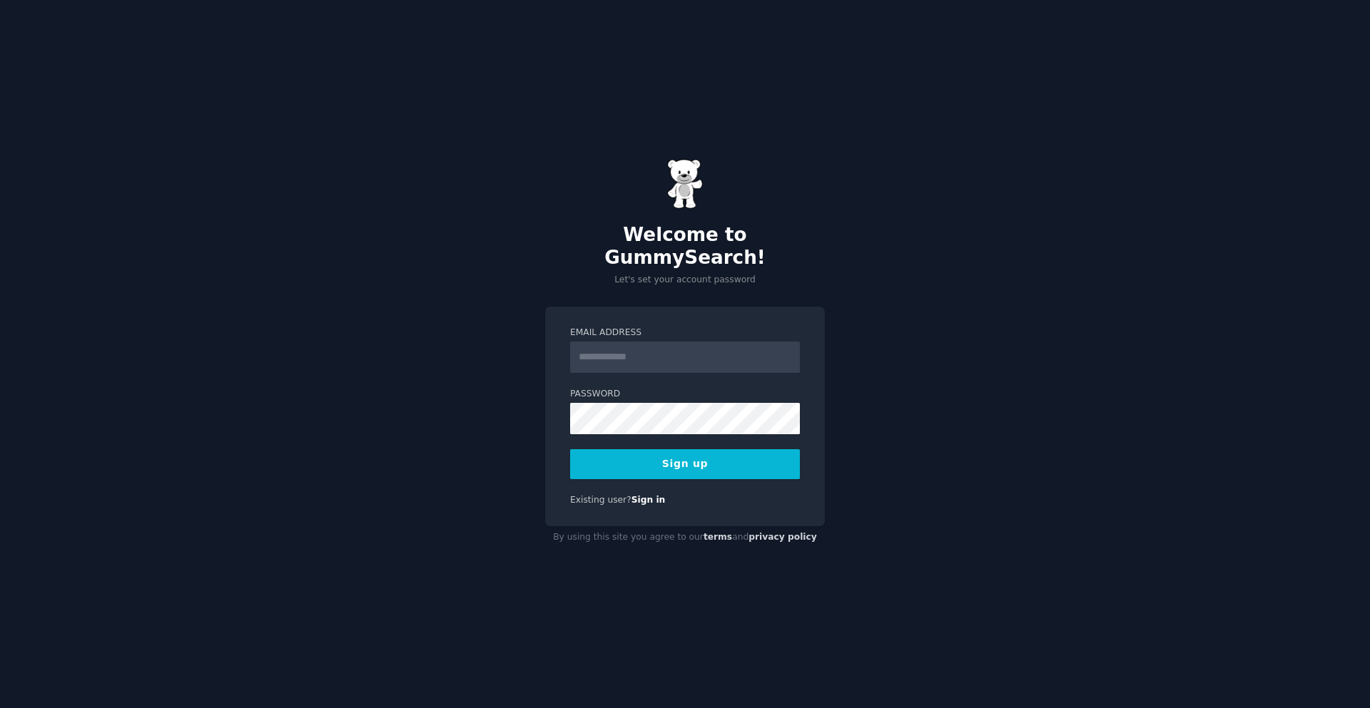 The image size is (1370, 708). I want to click on span: Existing user?, so click(601, 500).